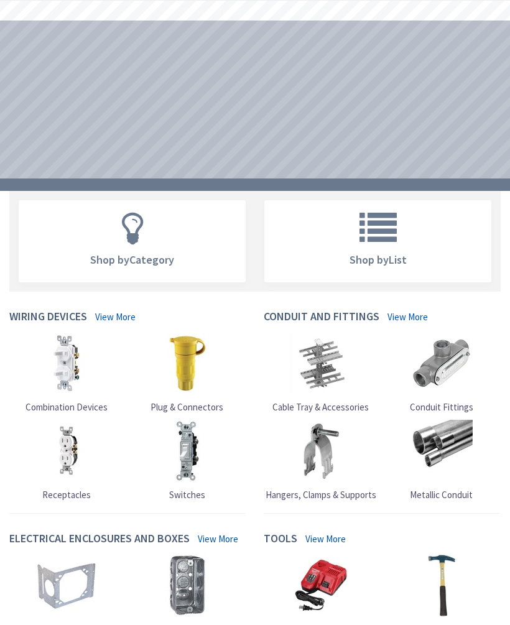 The height and width of the screenshot is (625, 510). I want to click on span: Category, so click(152, 259).